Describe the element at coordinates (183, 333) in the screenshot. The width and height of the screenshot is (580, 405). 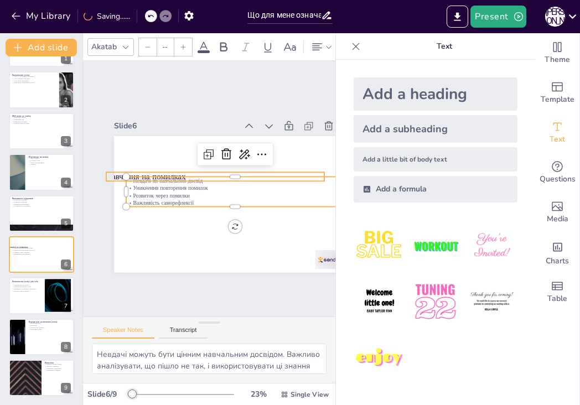
I see `button: Transcript` at that location.